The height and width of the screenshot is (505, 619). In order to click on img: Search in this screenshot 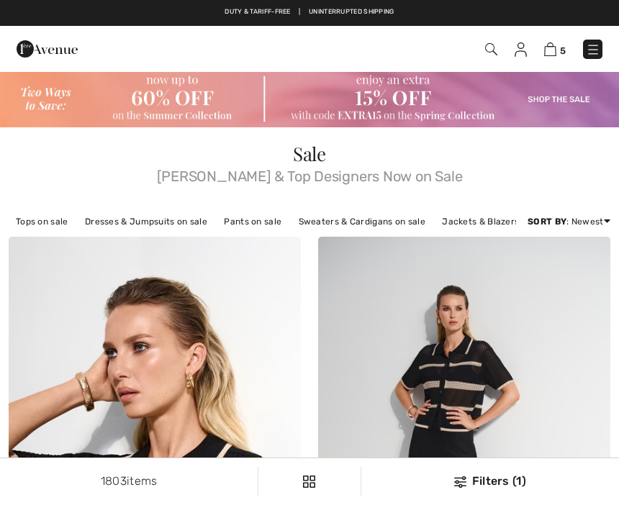, I will do `click(491, 49)`.